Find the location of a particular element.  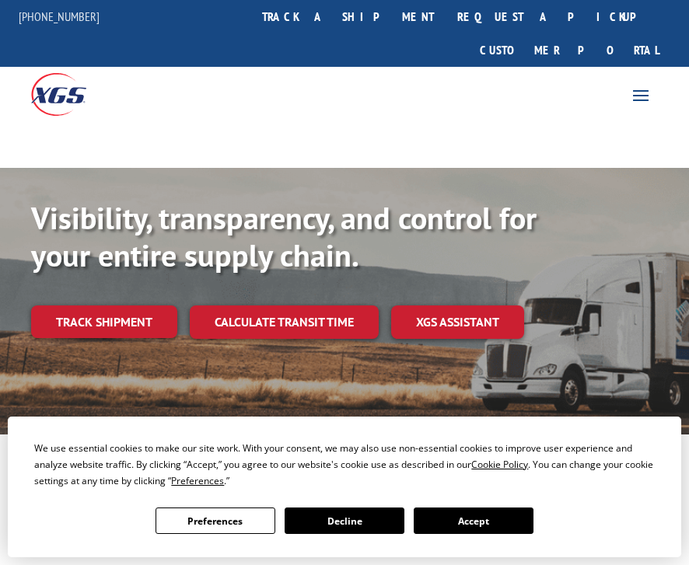

button: Decline is located at coordinates (345, 521).